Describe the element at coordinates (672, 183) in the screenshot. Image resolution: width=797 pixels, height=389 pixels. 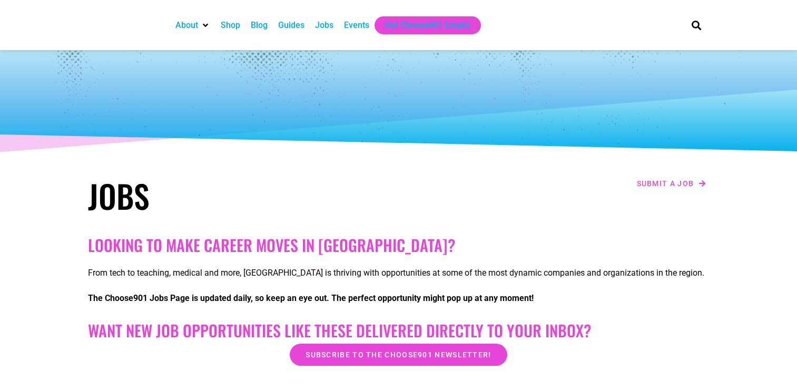
I see `a: Submit a job` at that location.